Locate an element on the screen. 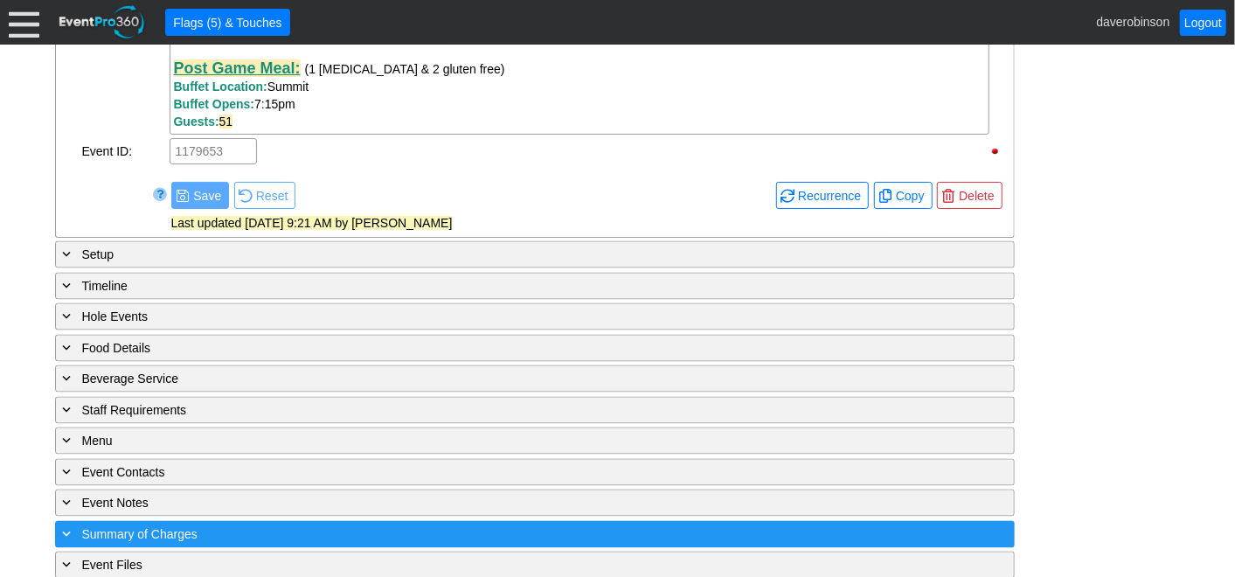  div: Staff Requirements is located at coordinates (499, 410).